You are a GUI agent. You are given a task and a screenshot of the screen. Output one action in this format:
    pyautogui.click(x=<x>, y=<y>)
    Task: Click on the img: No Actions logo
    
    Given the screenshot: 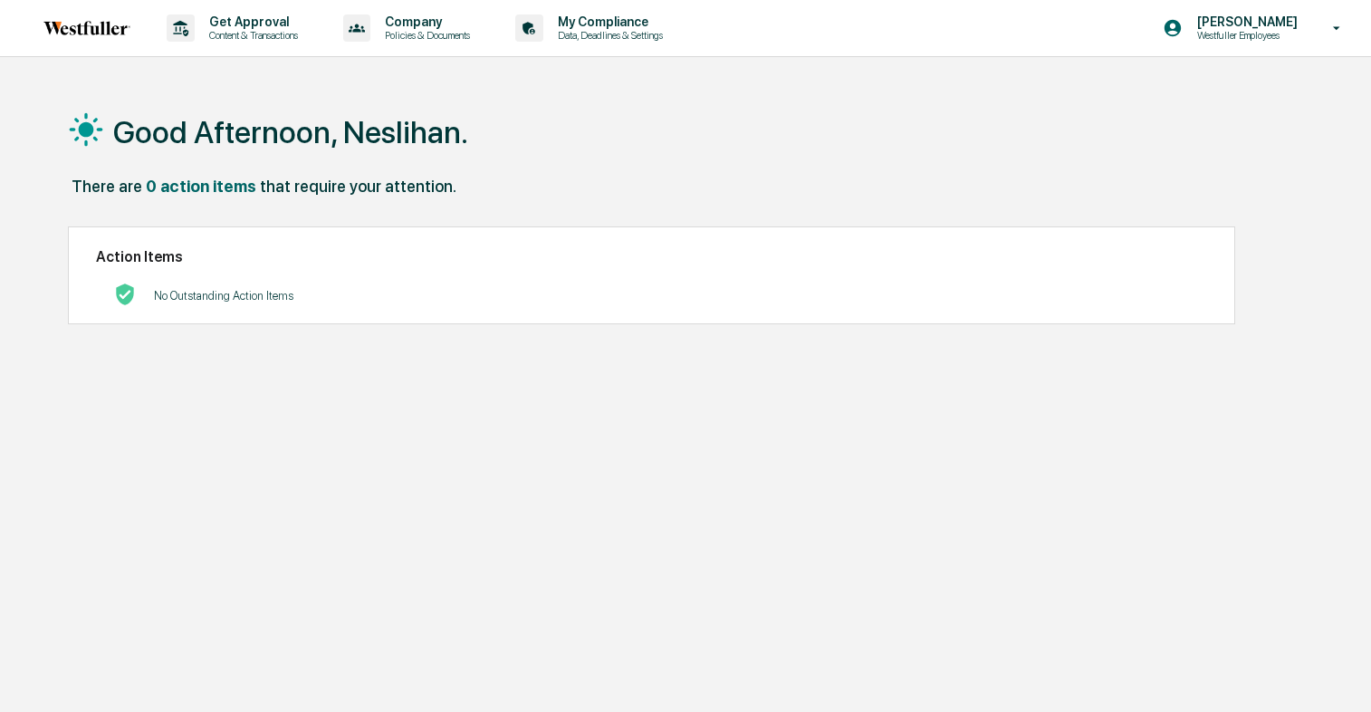 What is the action you would take?
    pyautogui.click(x=125, y=294)
    